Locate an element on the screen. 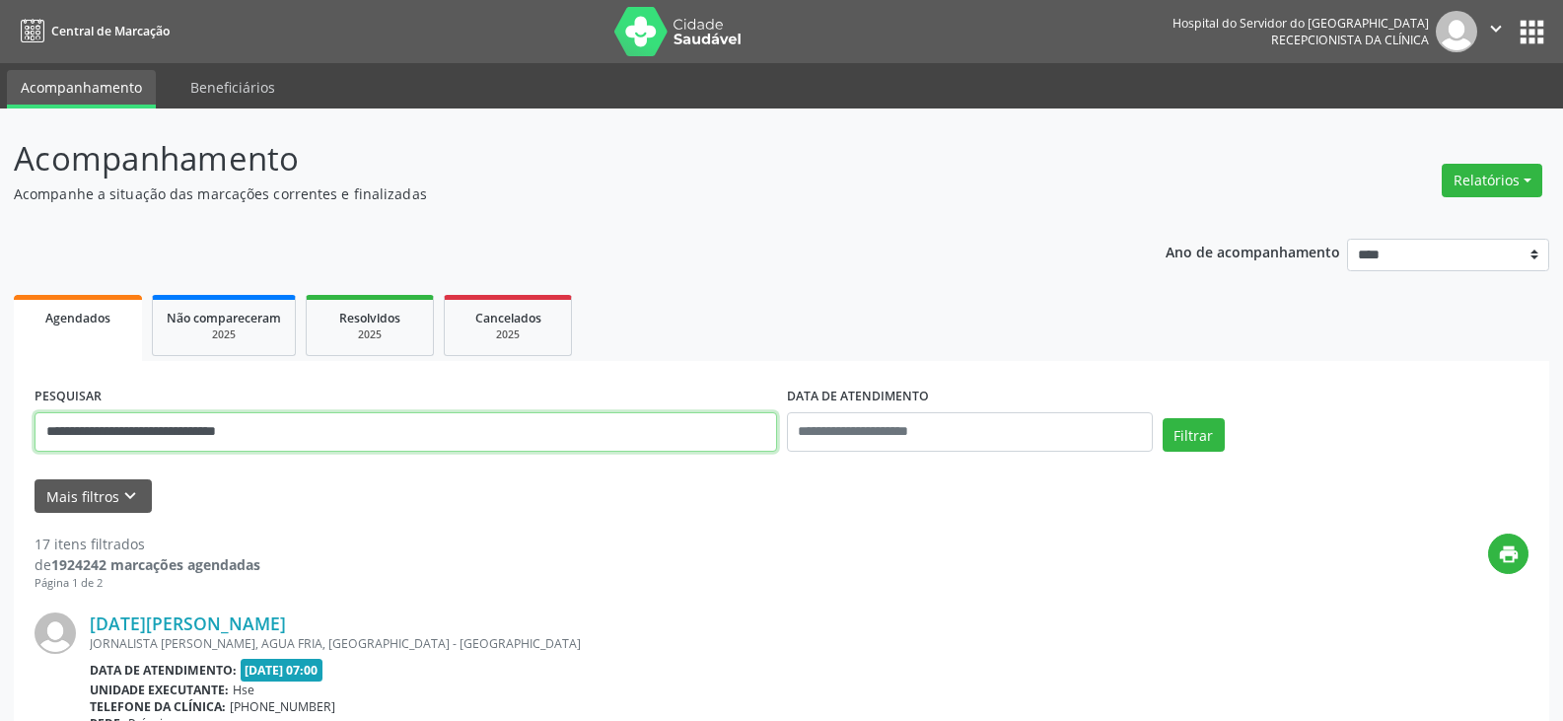  button: Relatórios is located at coordinates (1492, 181).